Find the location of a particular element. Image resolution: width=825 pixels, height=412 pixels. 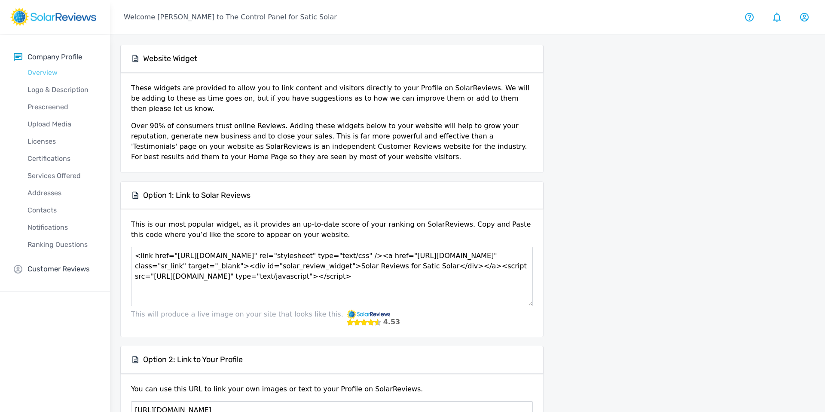

h5: Website Widget is located at coordinates (170, 58).